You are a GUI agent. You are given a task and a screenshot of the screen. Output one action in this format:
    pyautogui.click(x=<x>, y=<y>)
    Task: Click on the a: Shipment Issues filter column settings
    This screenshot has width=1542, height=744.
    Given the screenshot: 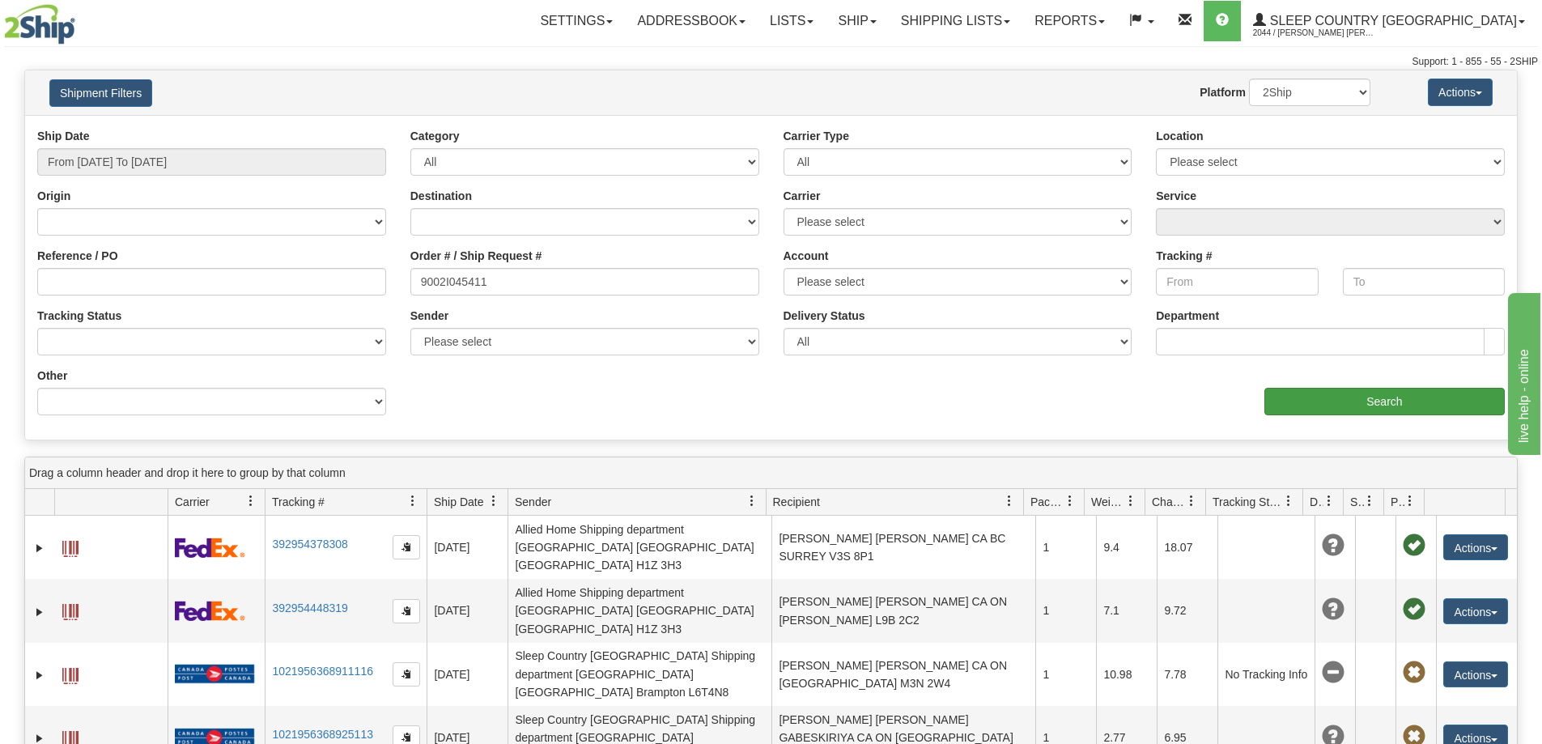 What is the action you would take?
    pyautogui.click(x=1370, y=501)
    